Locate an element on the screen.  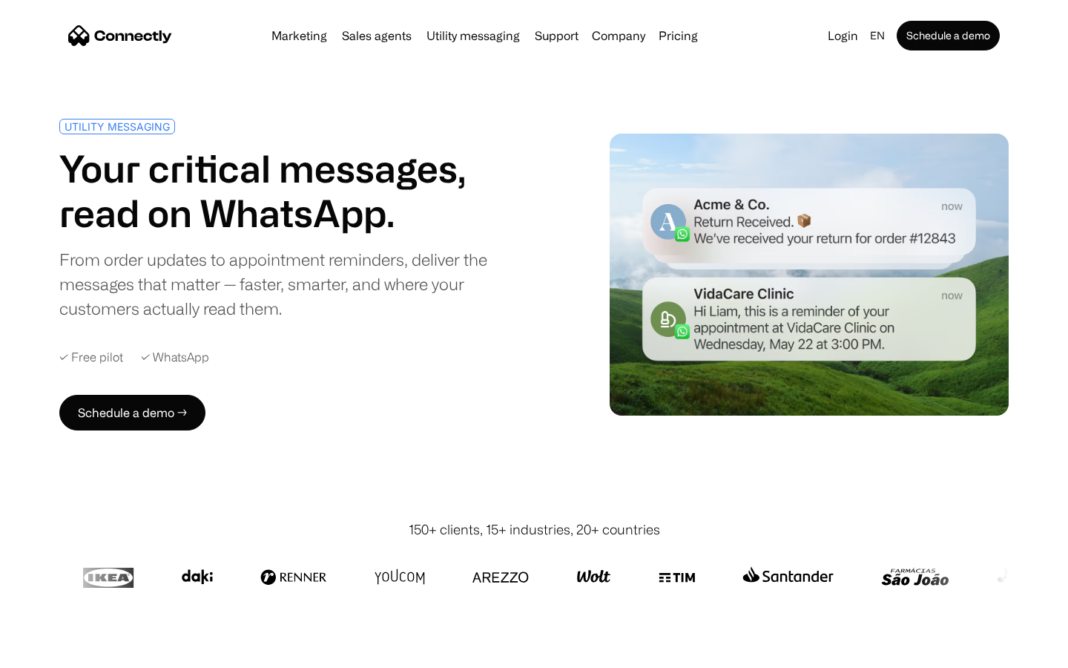
div: en is located at coordinates (878, 36).